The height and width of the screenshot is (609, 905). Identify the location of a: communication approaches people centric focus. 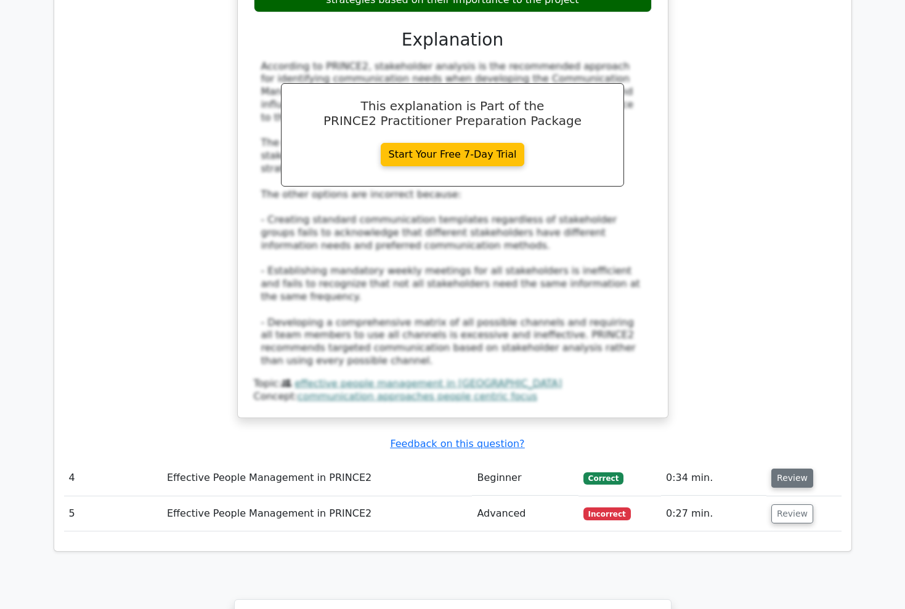
(417, 396).